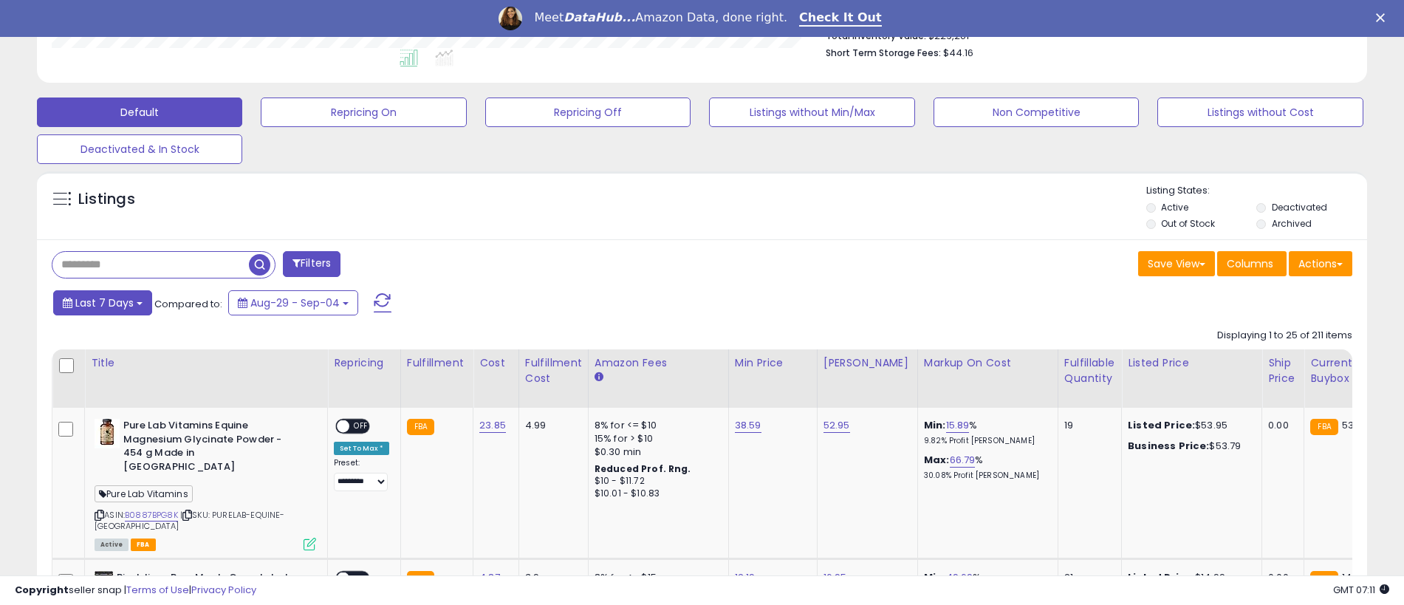  Describe the element at coordinates (135, 590) in the screenshot. I see `div: seller snap | |` at that location.